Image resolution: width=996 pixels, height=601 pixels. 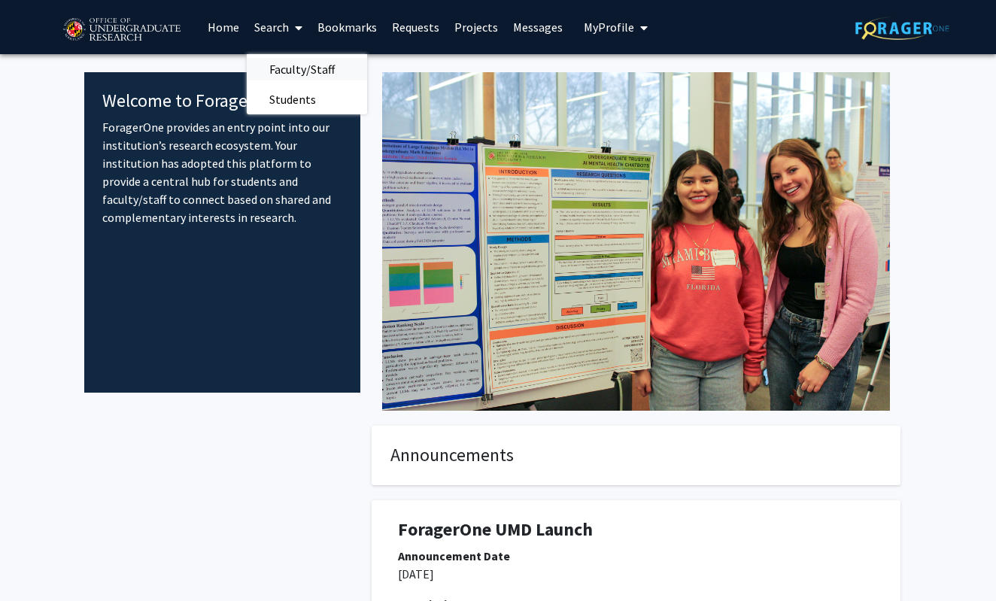 What do you see at coordinates (293, 99) in the screenshot?
I see `span: Students` at bounding box center [293, 99].